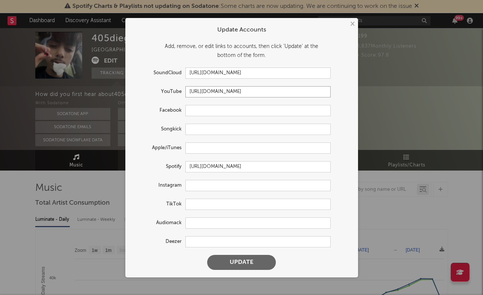  I want to click on label: Deezer, so click(159, 242).